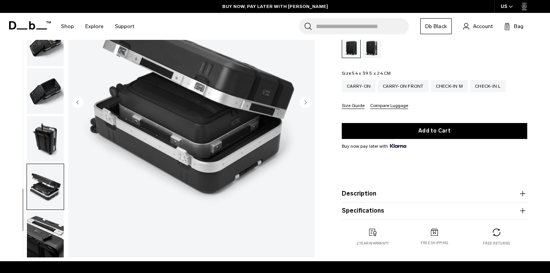 The height and width of the screenshot is (273, 550). What do you see at coordinates (449, 86) in the screenshot?
I see `a: Check-in M` at bounding box center [449, 86].